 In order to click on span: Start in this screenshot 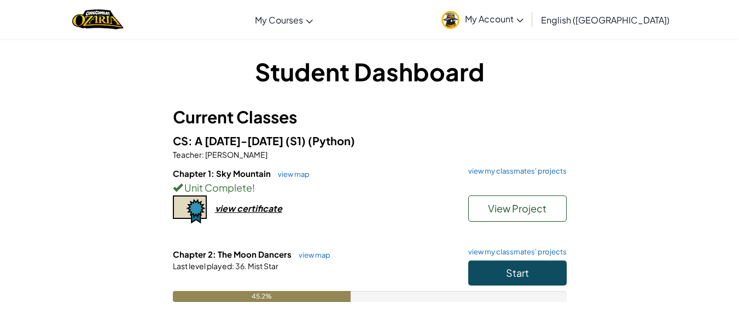, I will do `click(517, 273)`.